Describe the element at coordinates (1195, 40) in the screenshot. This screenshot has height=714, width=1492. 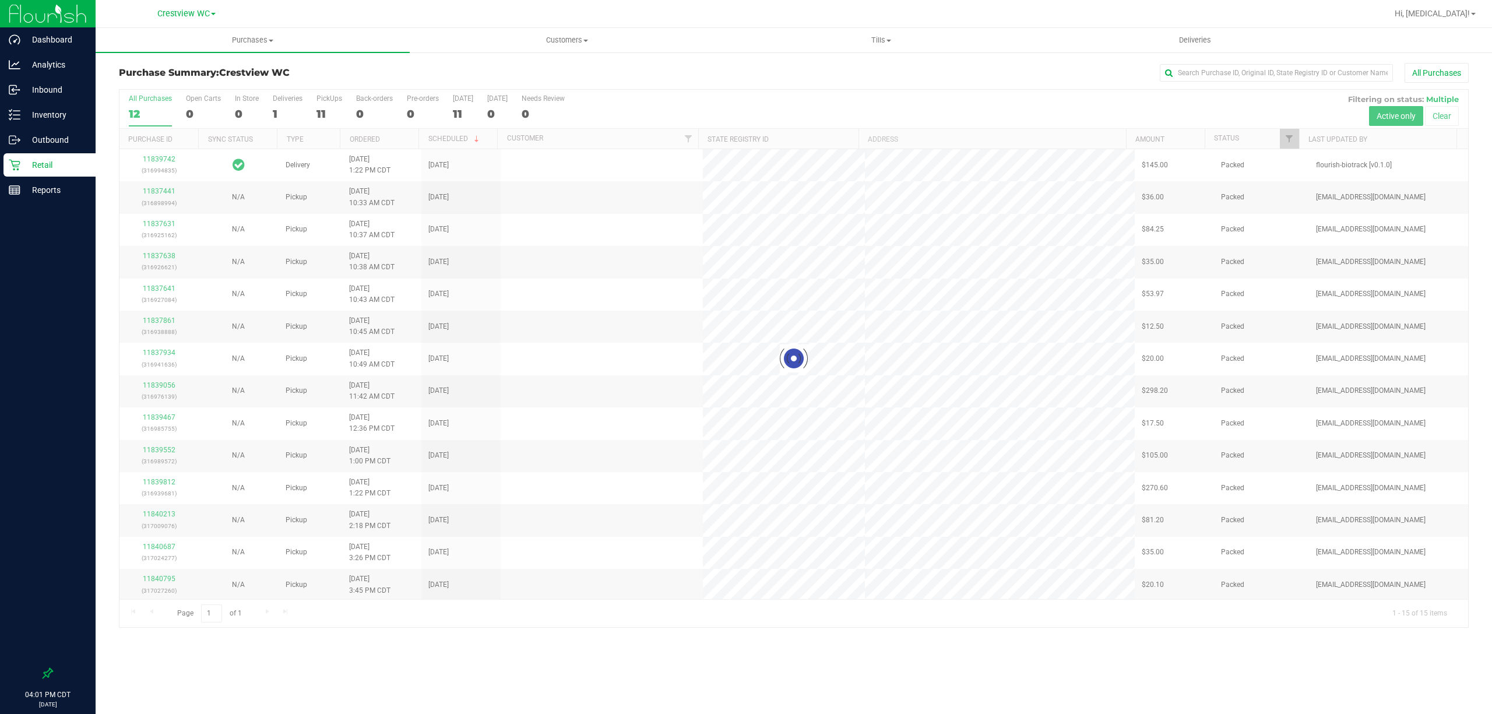
I see `span: Deliveries` at that location.